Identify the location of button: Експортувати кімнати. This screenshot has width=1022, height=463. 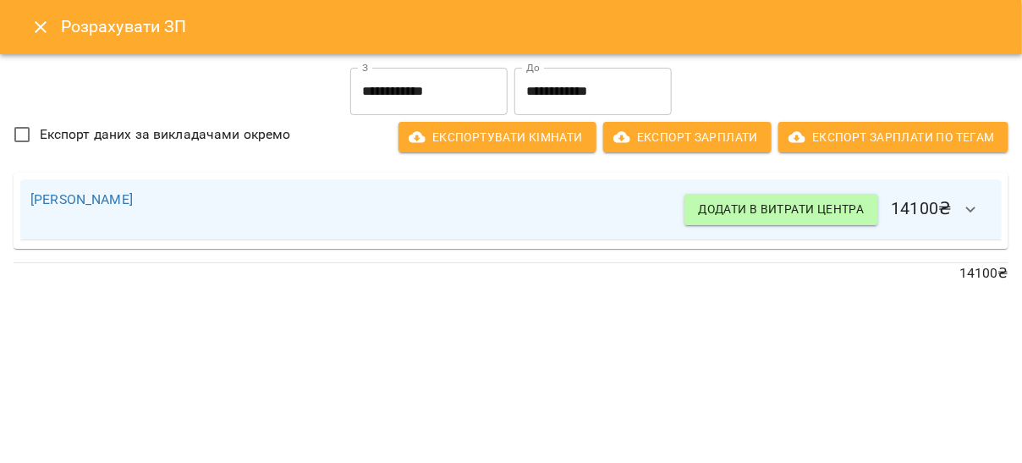
(497, 137).